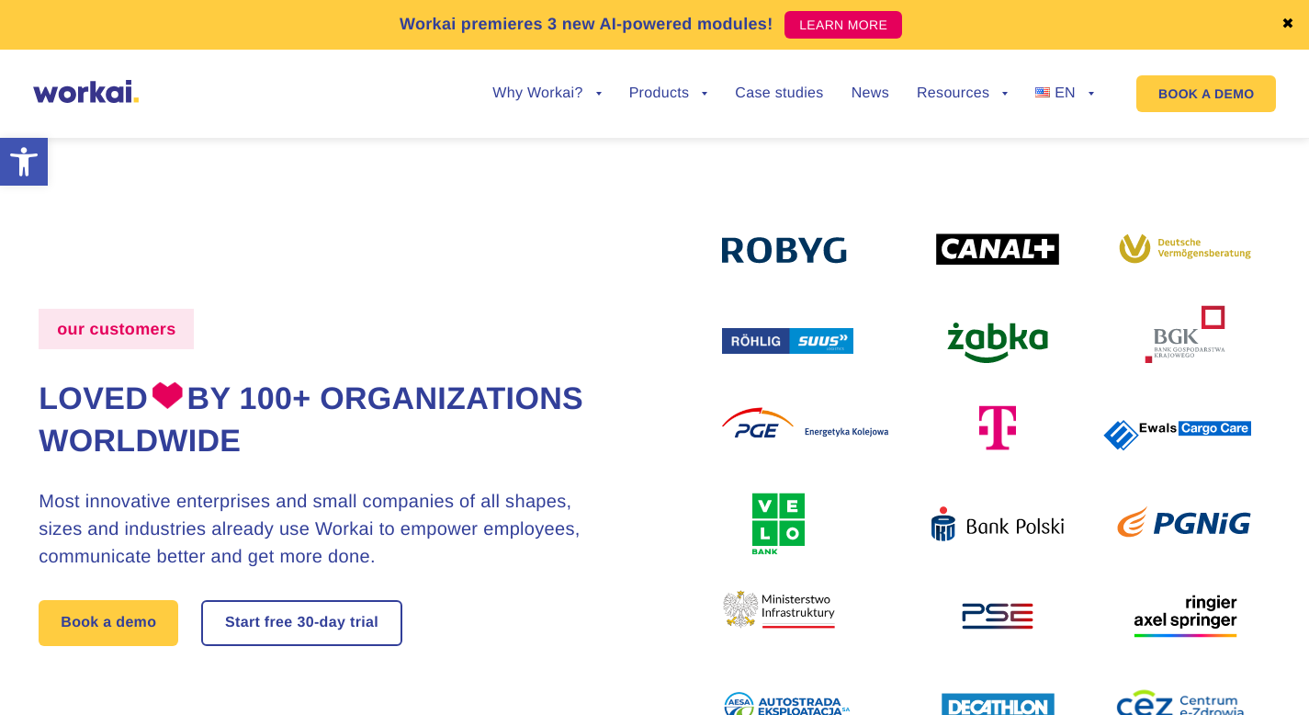 This screenshot has height=715, width=1309. What do you see at coordinates (321, 421) in the screenshot?
I see `h1: Loved by 100+ organizations worldwide` at bounding box center [321, 421].